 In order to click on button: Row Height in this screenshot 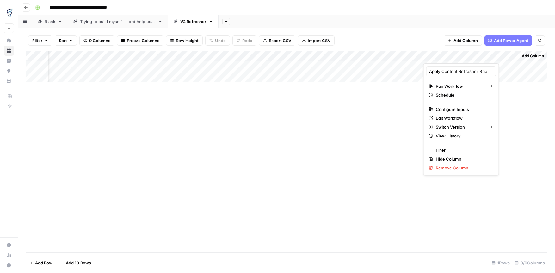, I will do `click(184, 41)`.